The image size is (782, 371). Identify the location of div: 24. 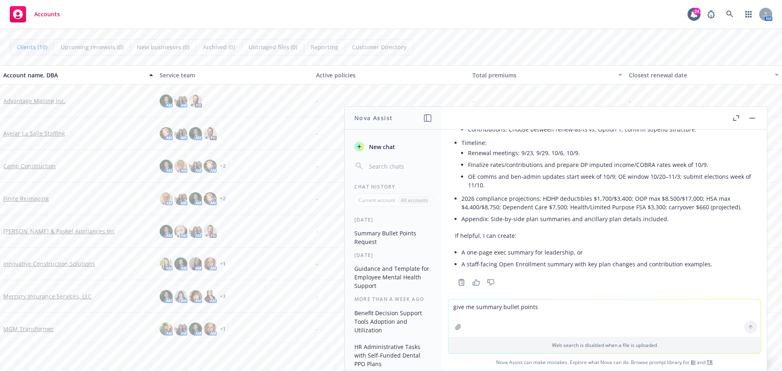
(697, 11).